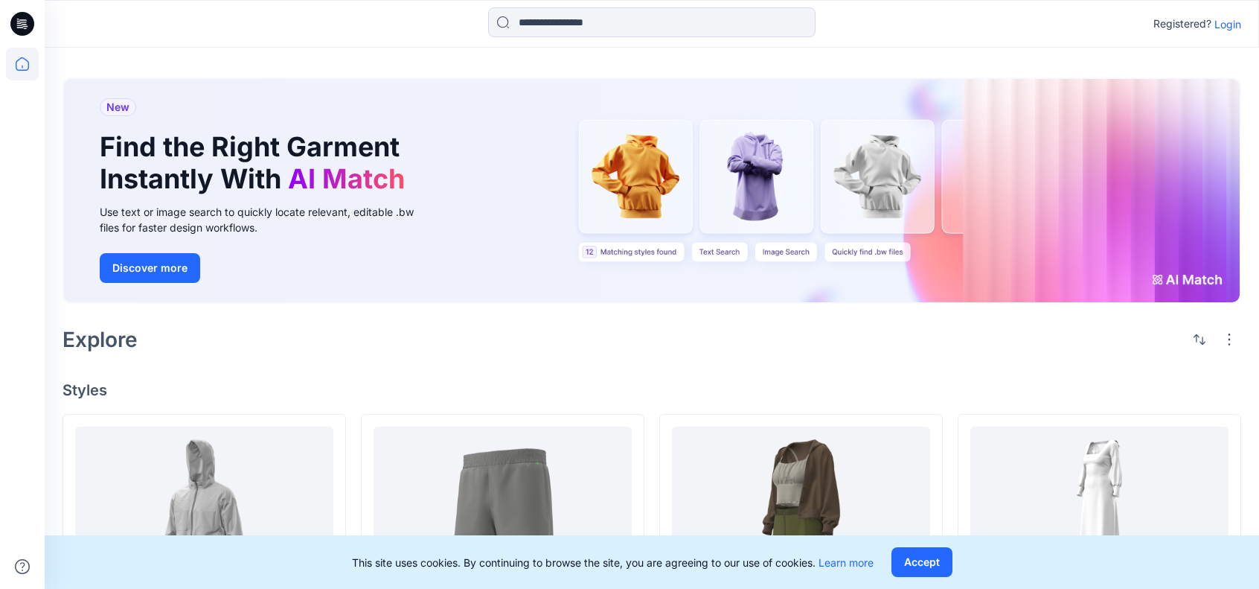  What do you see at coordinates (1183, 24) in the screenshot?
I see `p: Registered?` at bounding box center [1183, 24].